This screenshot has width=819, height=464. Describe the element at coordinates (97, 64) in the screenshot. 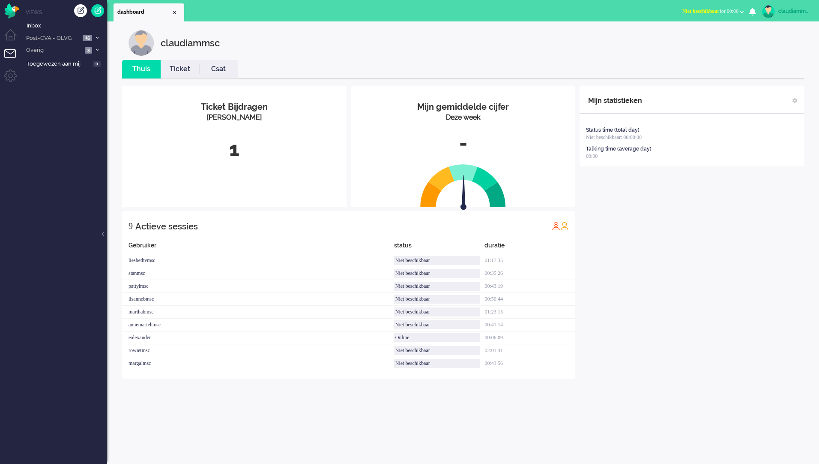

I see `span: 0` at that location.